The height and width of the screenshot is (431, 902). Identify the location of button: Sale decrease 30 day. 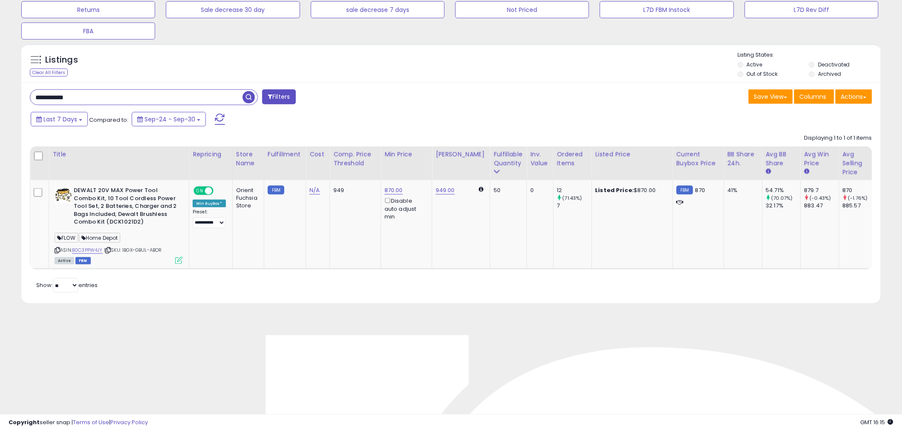
(233, 10).